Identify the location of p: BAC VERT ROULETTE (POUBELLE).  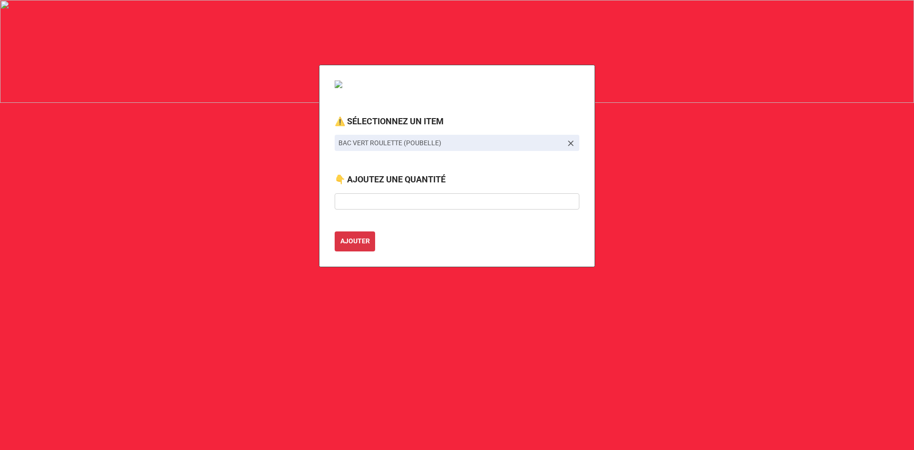
(450, 143).